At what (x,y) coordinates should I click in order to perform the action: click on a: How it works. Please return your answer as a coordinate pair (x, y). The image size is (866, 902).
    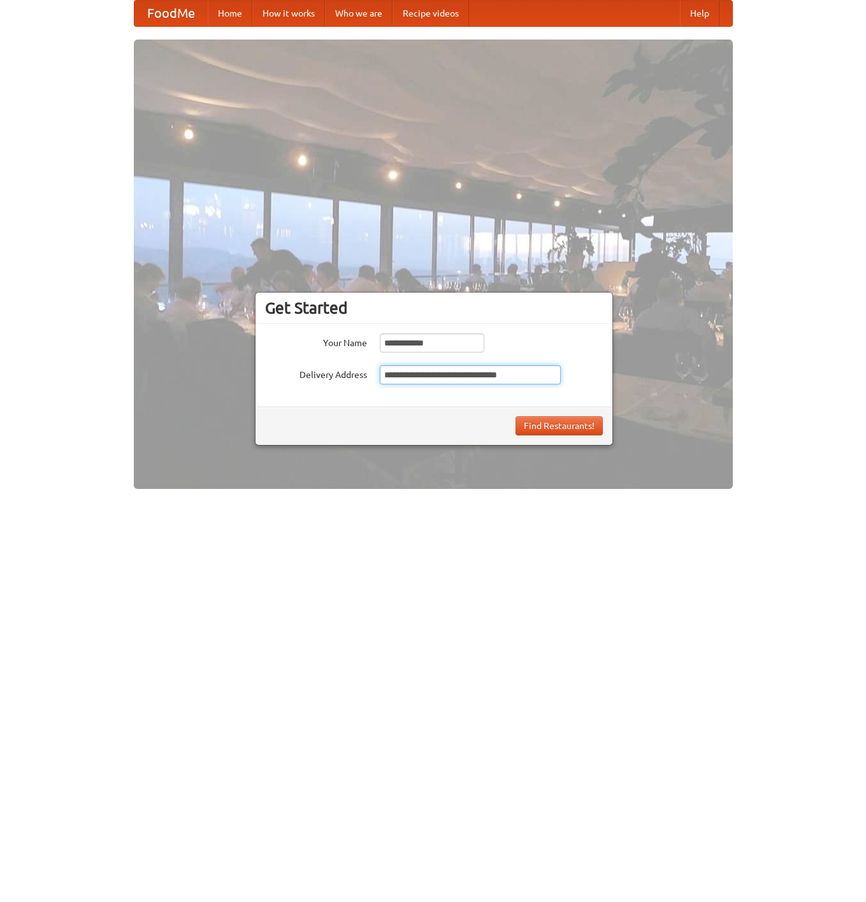
    Looking at the image, I should click on (289, 13).